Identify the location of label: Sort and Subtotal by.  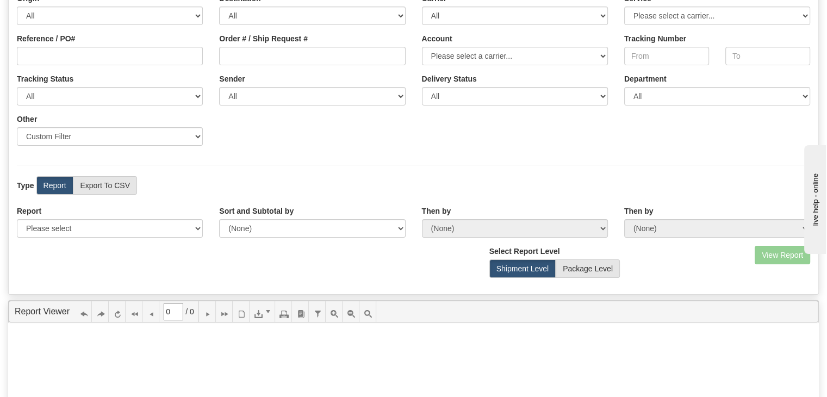
(256, 211).